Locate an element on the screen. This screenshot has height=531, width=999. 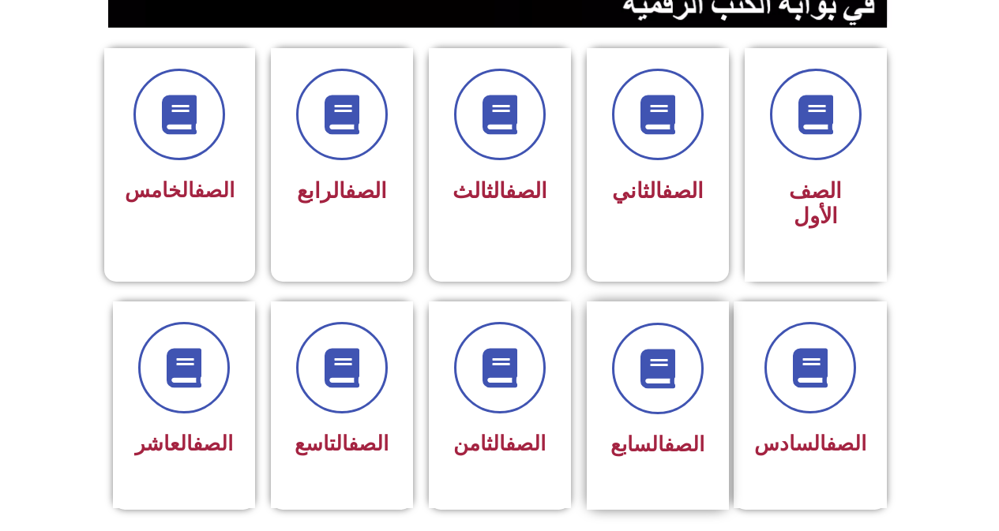
span: الصف الأول is located at coordinates (815, 204).